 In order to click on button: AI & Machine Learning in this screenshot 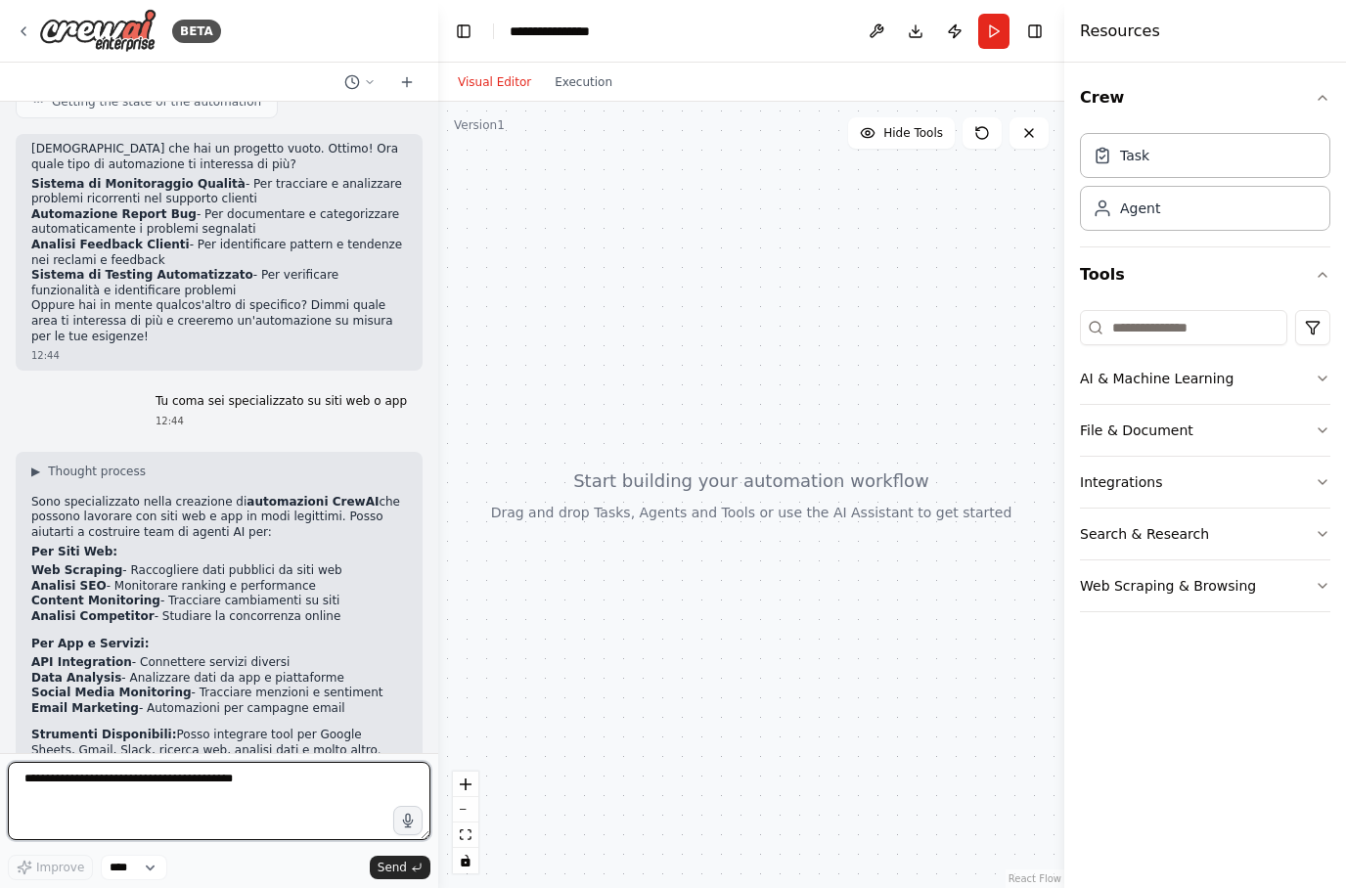, I will do `click(1205, 378)`.